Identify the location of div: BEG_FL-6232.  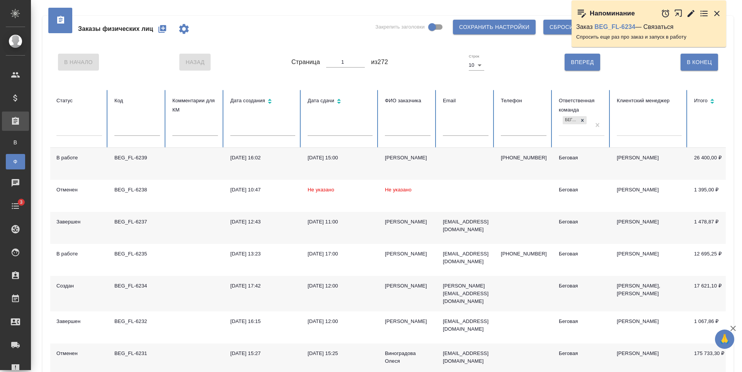
(137, 322).